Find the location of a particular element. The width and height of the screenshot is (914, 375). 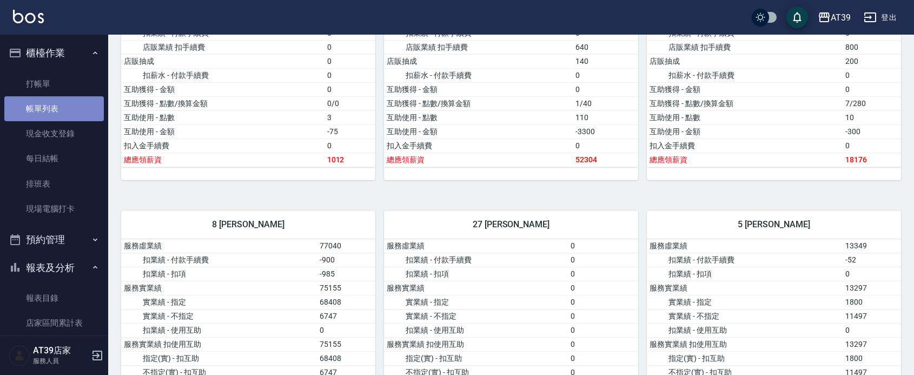

td: 10 is located at coordinates (872, 117).